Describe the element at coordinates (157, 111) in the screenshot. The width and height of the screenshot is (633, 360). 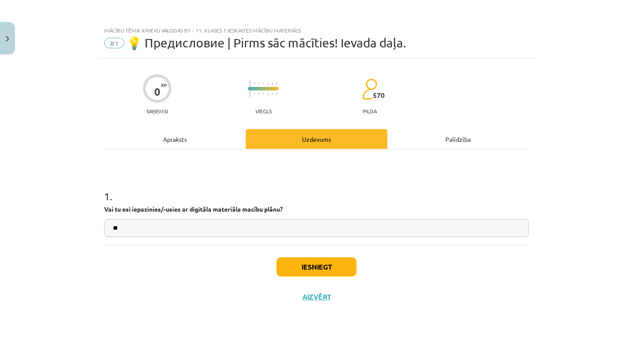
I see `p: Saņemsi` at that location.